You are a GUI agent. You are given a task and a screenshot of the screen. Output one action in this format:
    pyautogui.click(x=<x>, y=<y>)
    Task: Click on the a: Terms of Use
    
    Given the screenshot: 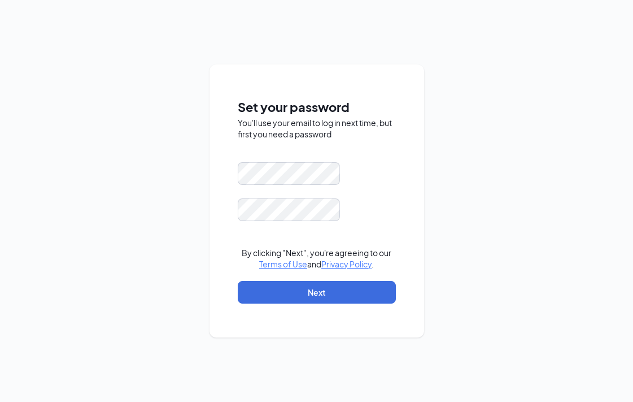 What is the action you would take?
    pyautogui.click(x=283, y=264)
    